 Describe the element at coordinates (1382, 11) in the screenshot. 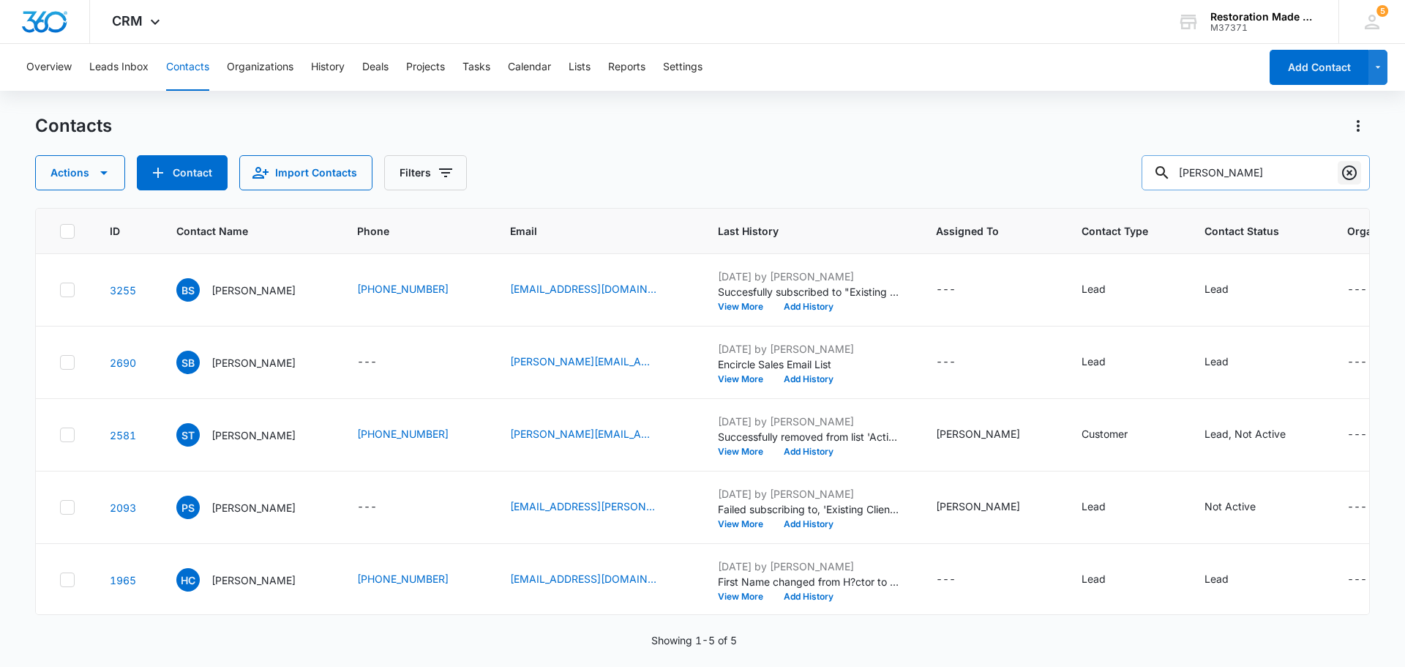

I see `span: 5` at that location.